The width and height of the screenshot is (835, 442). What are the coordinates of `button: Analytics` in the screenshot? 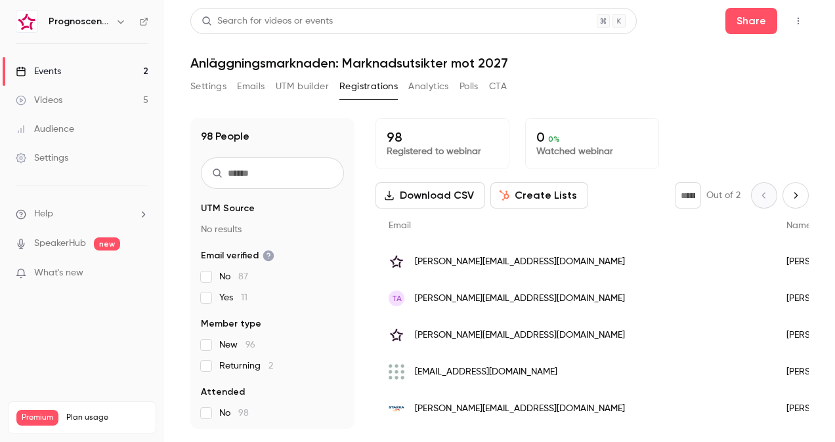 It's located at (429, 87).